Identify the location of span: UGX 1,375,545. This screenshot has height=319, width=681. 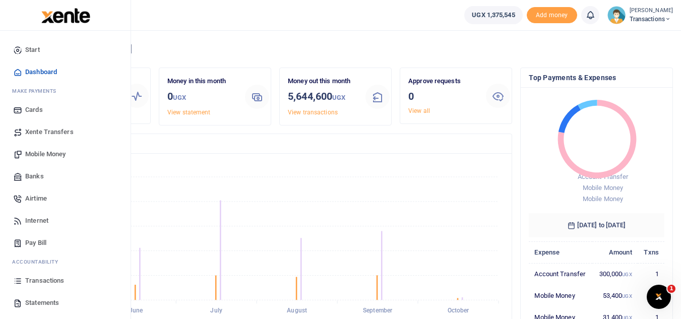
(493, 15).